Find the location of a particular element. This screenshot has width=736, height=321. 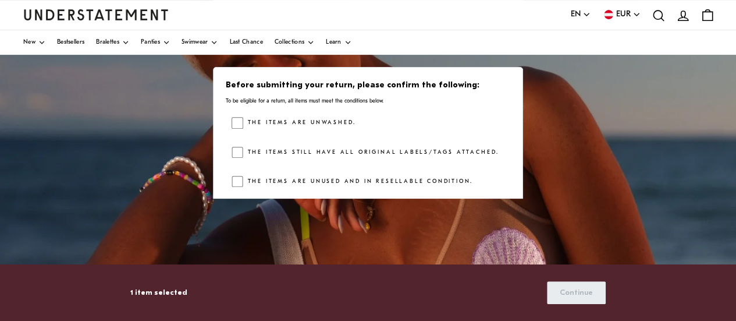

span: Bralettes is located at coordinates (108, 42).